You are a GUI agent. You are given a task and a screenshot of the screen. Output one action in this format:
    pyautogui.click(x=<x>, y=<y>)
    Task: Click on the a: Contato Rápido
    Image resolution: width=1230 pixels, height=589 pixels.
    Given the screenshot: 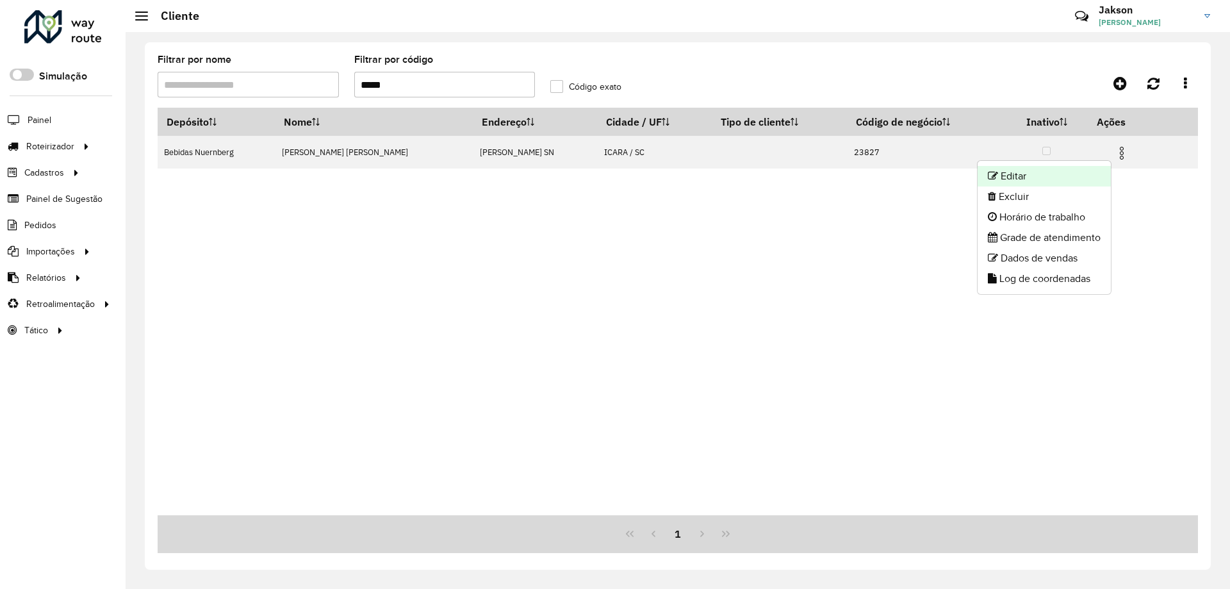 What is the action you would take?
    pyautogui.click(x=1081, y=16)
    